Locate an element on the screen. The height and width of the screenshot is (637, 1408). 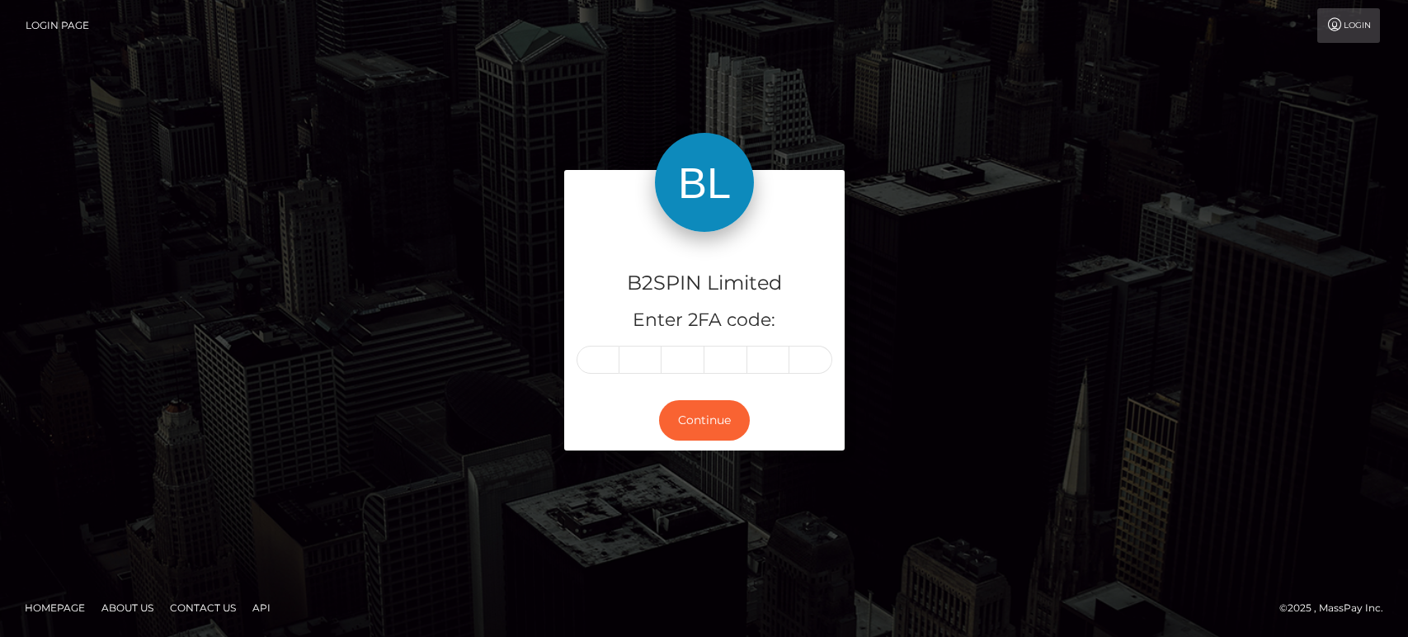
a: About Us is located at coordinates (127, 607).